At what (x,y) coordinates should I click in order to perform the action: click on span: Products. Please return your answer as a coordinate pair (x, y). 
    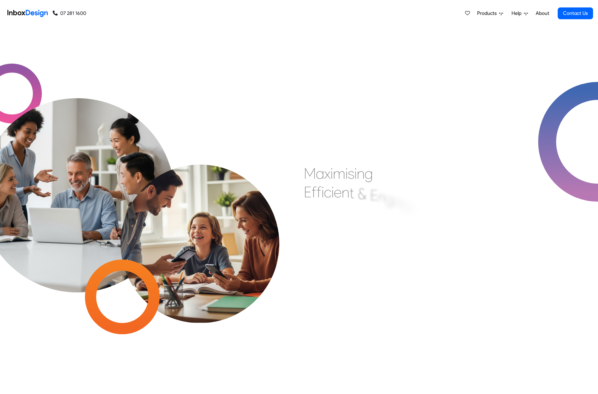
    Looking at the image, I should click on (488, 13).